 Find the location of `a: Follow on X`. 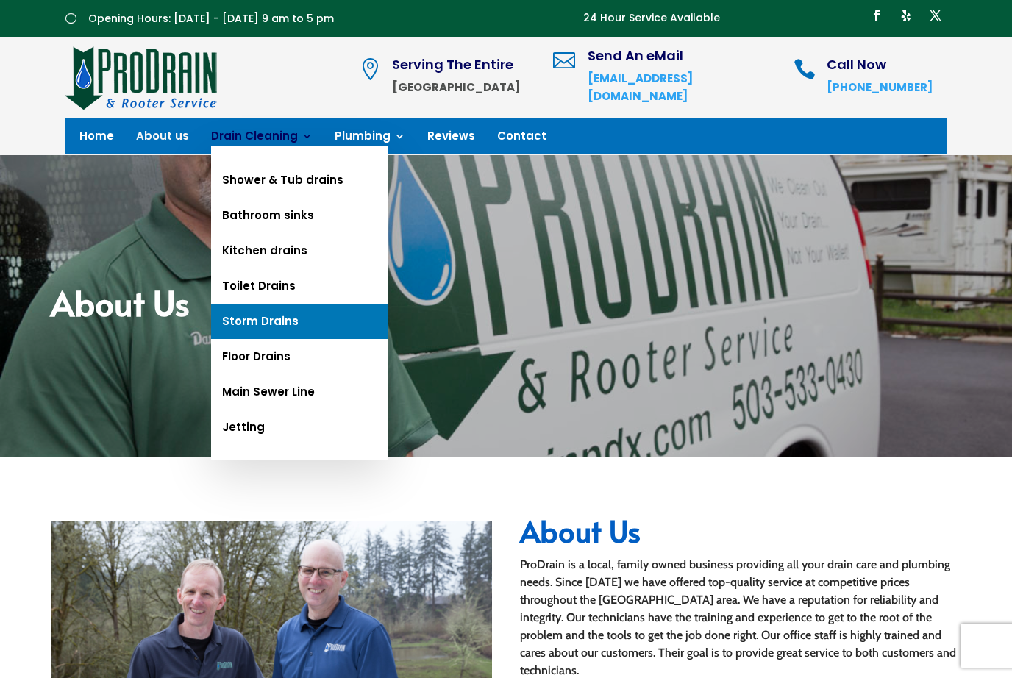

a: Follow on X is located at coordinates (935, 15).